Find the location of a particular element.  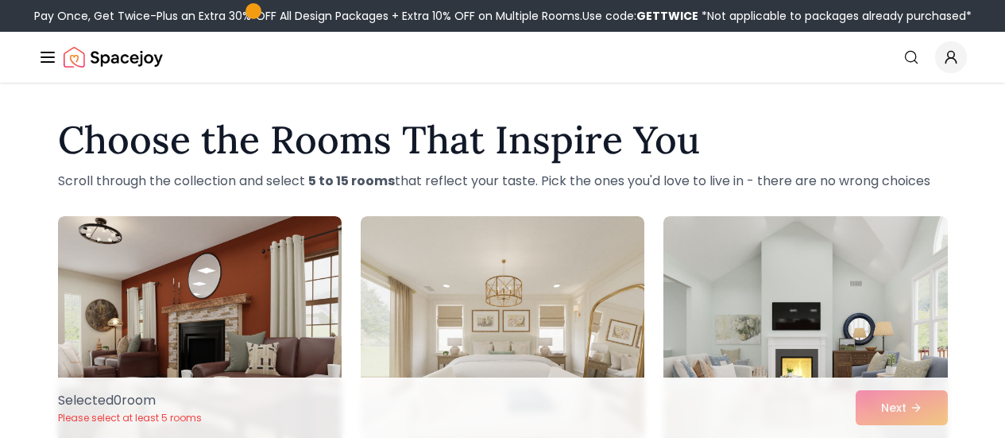

p: Scroll through the collection and select that reflect your taste. Pick the ones you'd love to liv... is located at coordinates (503, 181).